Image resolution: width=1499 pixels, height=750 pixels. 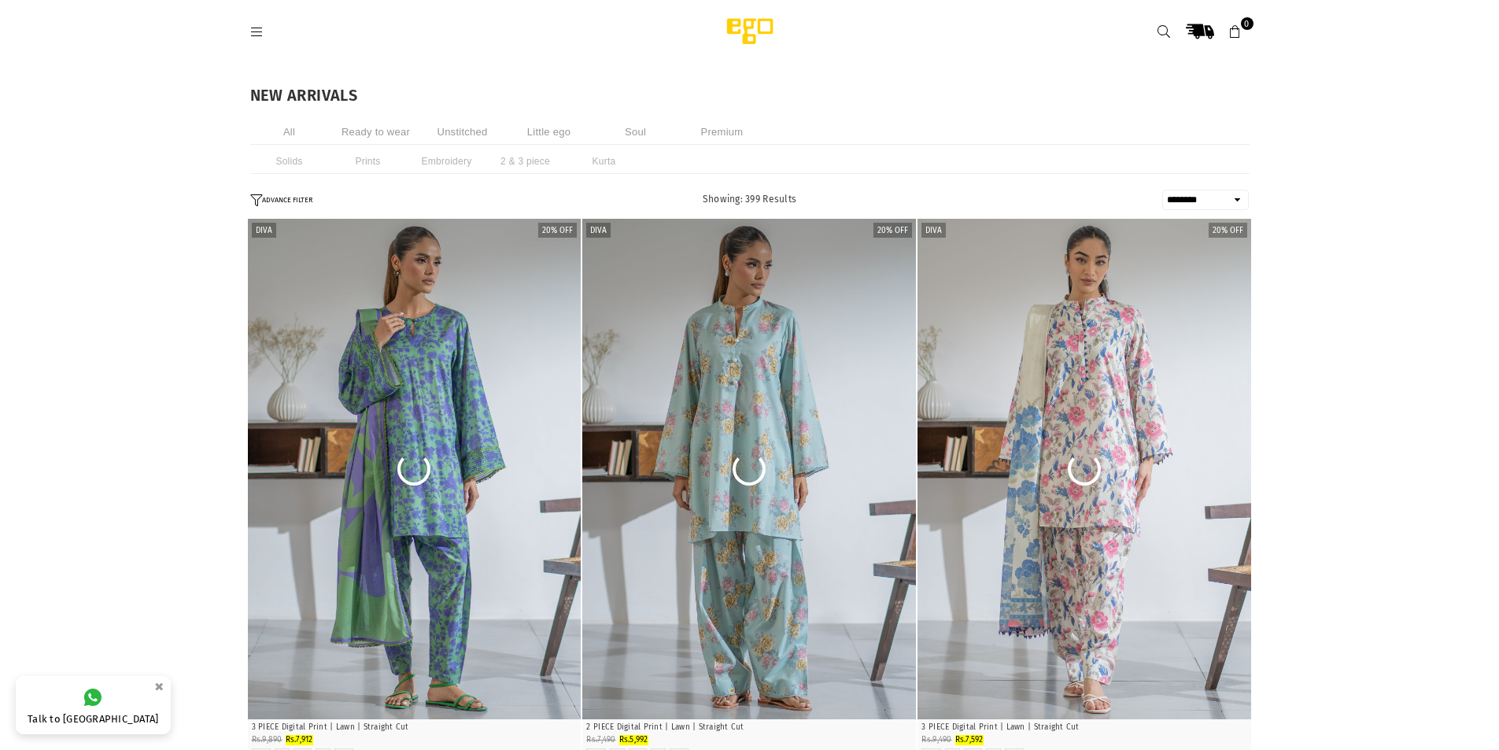 I want to click on span: 0, so click(x=1247, y=24).